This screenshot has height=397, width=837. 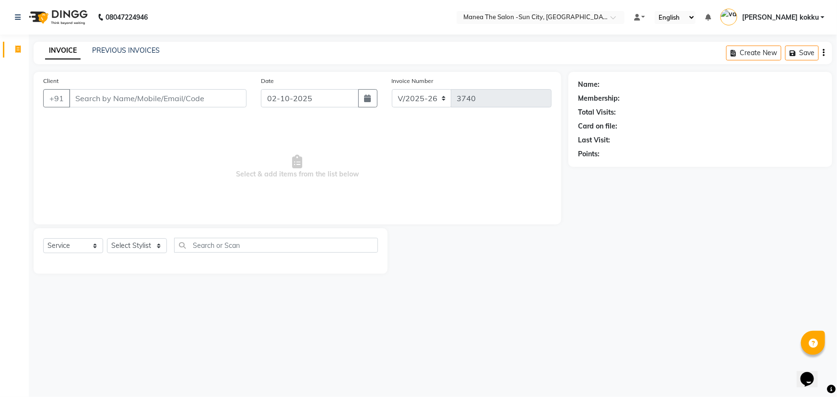 I want to click on input: Search by Name/Mobile/Email/Code, so click(x=158, y=98).